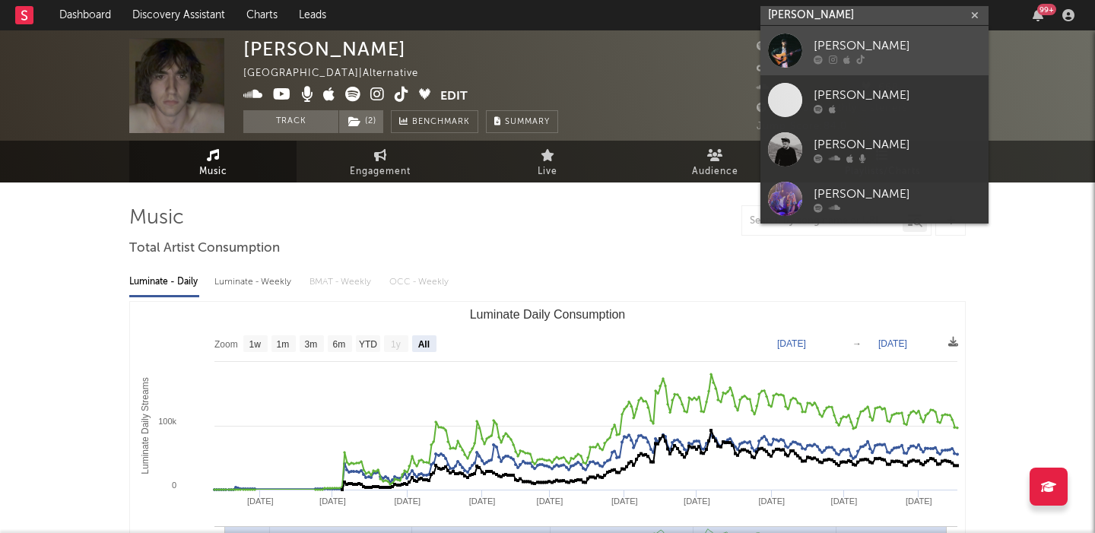 The image size is (1095, 533). I want to click on button: 99+, so click(1038, 15).